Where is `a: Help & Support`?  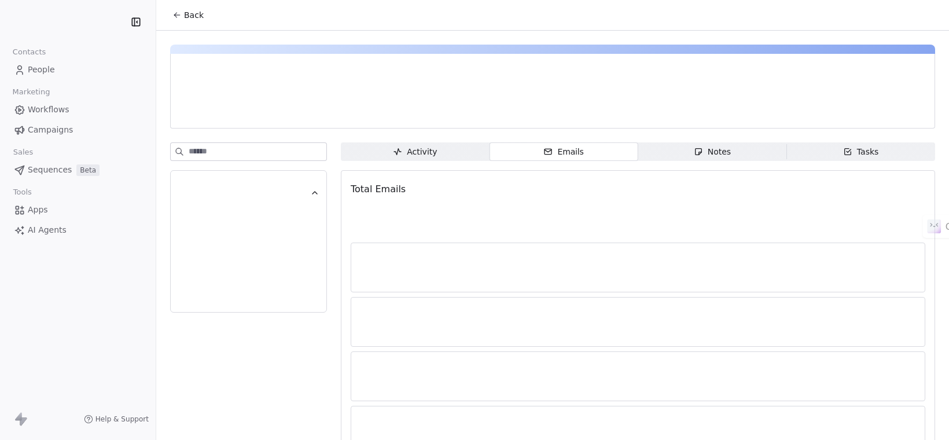 a: Help & Support is located at coordinates (116, 419).